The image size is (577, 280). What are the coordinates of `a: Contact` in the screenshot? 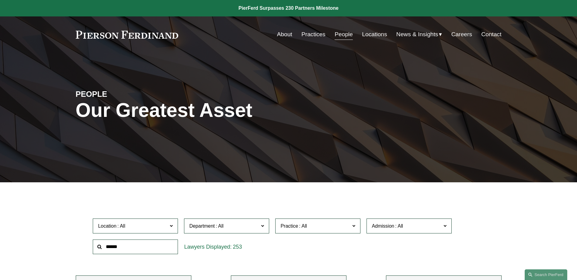 It's located at (491, 34).